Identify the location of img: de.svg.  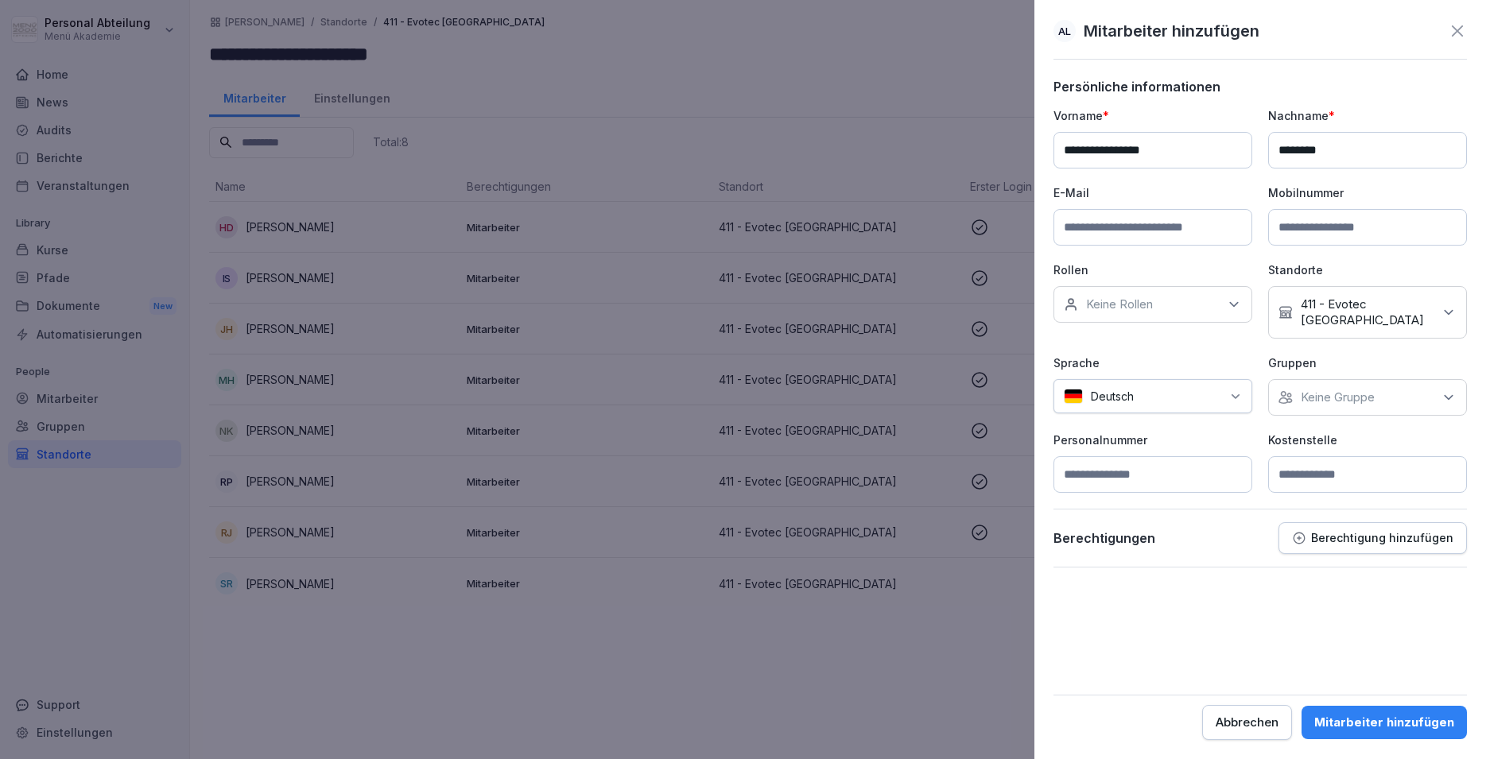
(1073, 396).